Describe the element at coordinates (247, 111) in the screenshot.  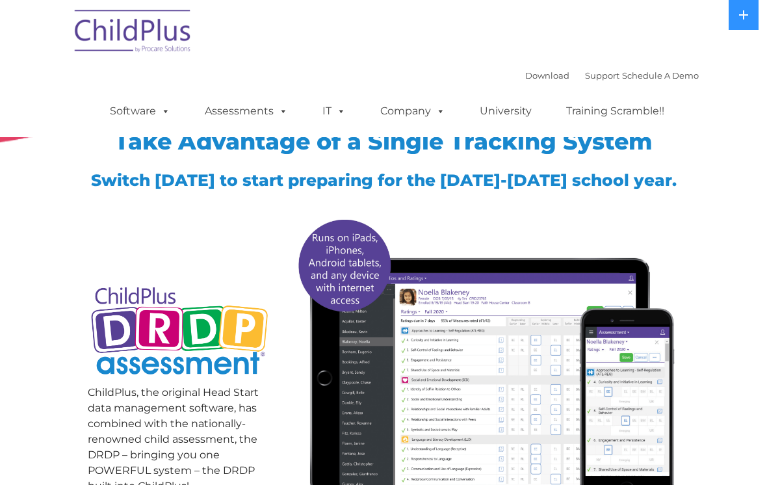
I see `a: Assessments` at that location.